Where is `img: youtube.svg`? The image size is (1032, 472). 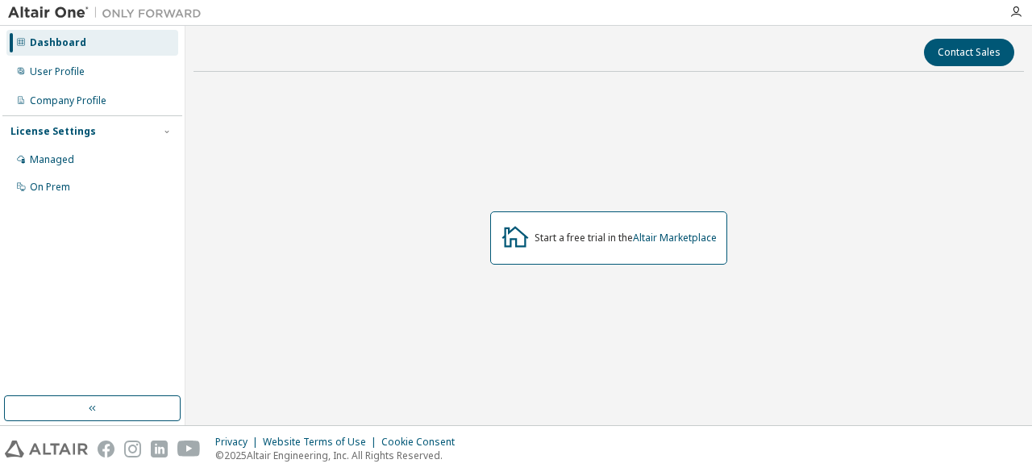
img: youtube.svg is located at coordinates (189, 448).